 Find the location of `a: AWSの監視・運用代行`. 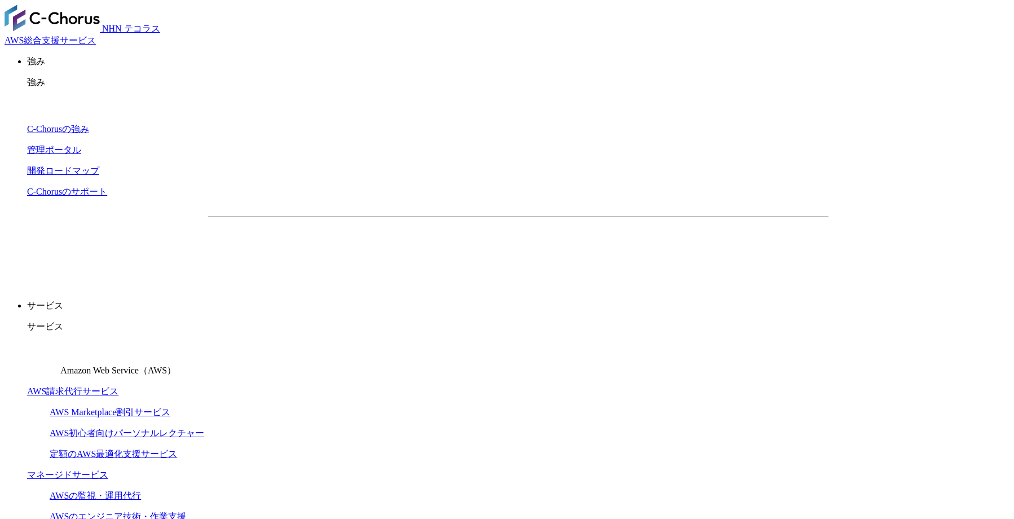

a: AWSの監視・運用代行 is located at coordinates (95, 495).